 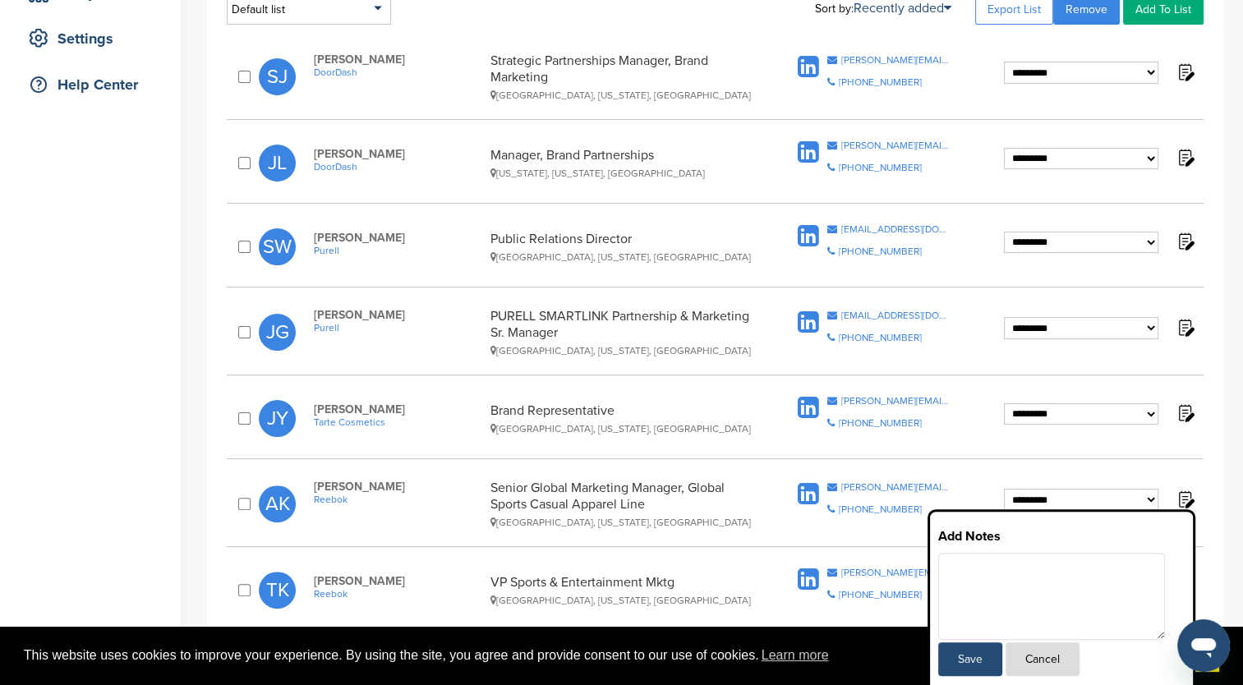 I want to click on button: Cancel, so click(x=1042, y=659).